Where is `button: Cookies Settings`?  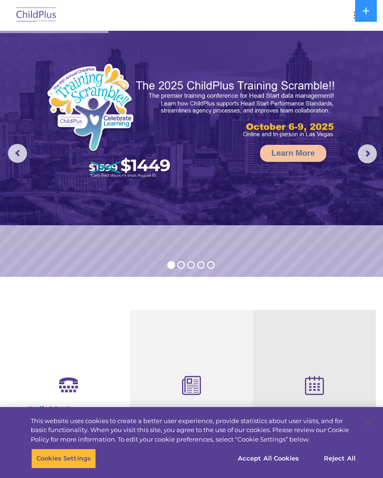
button: Cookies Settings is located at coordinates (63, 459).